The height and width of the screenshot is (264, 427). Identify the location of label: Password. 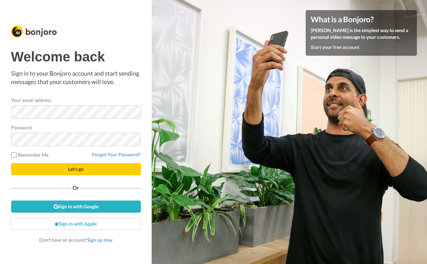
(22, 127).